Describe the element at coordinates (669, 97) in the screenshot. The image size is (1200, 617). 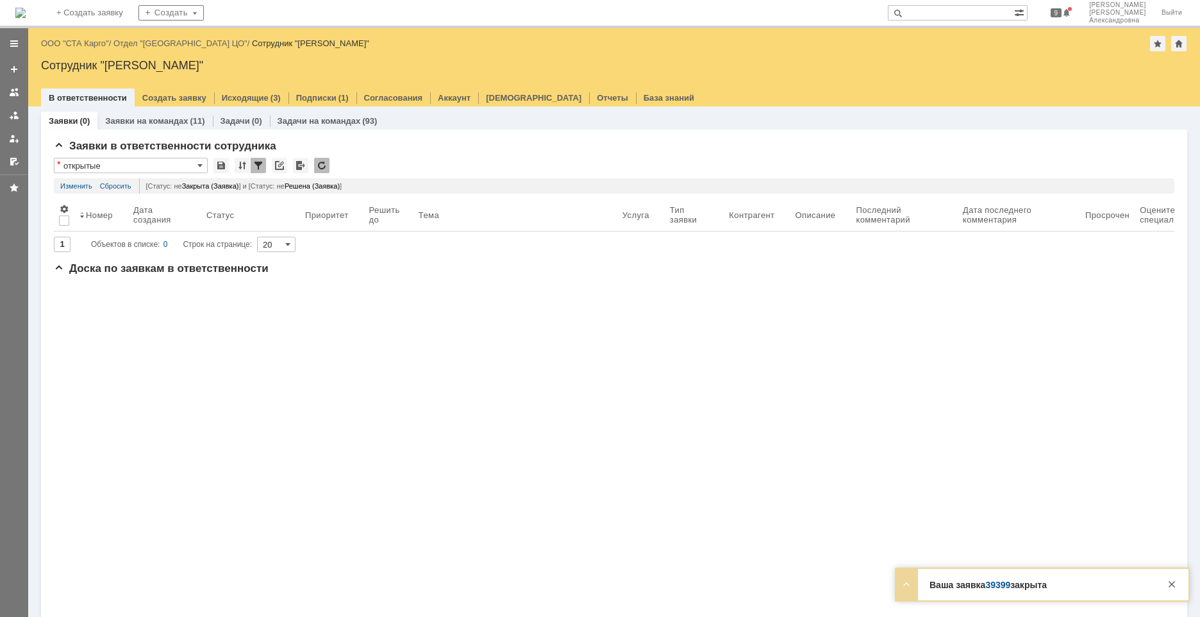
I see `a: База знаний` at that location.